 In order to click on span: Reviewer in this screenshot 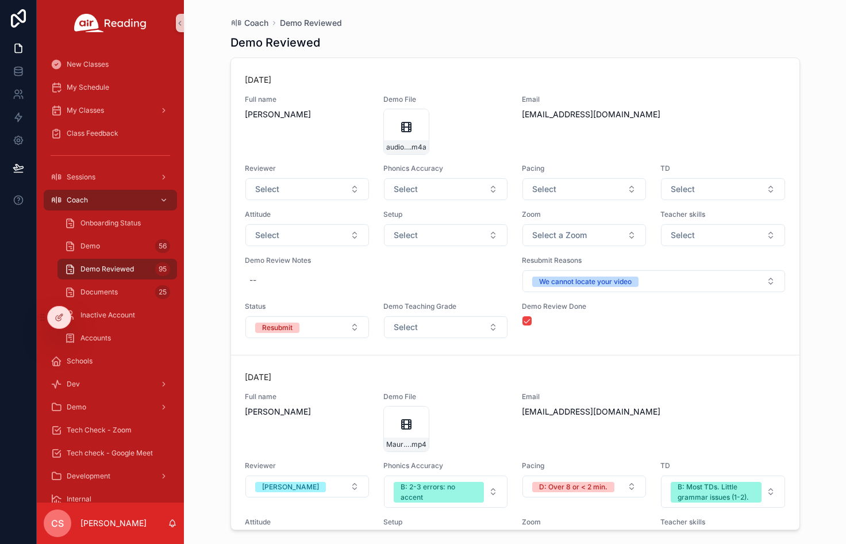, I will do `click(307, 168)`.